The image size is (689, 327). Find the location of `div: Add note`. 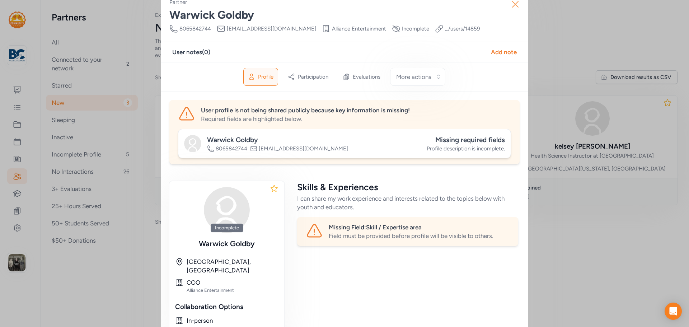

div: Add note is located at coordinates (504, 52).